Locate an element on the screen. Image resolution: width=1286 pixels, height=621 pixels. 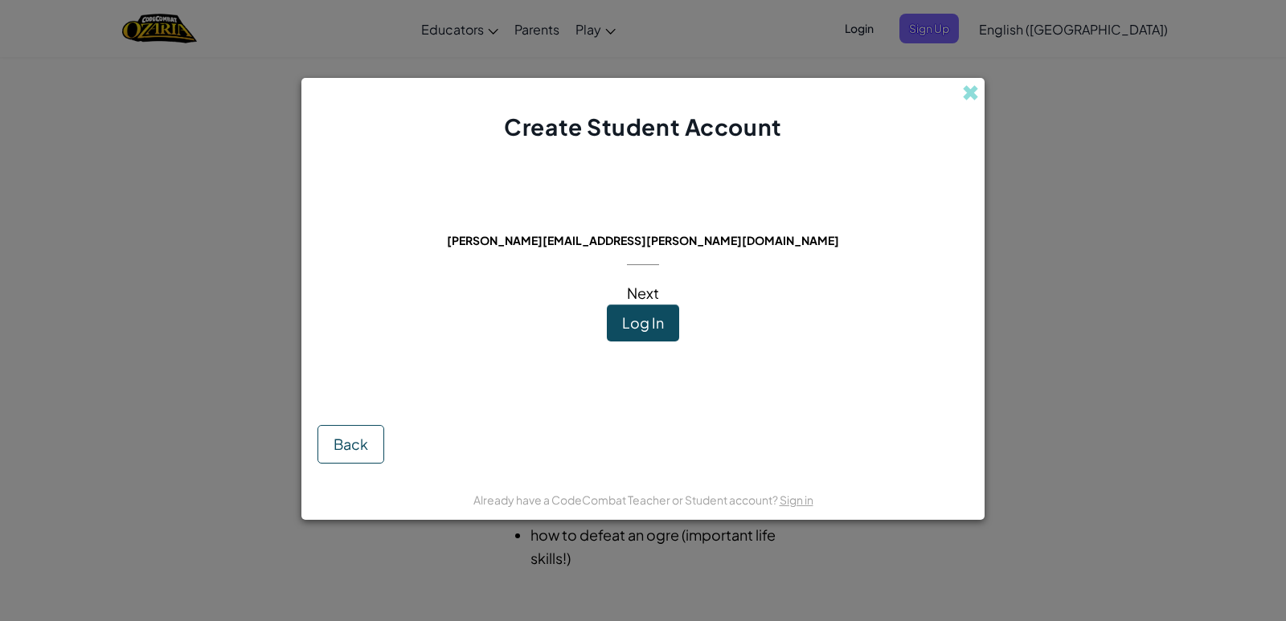
span: Already have a CodeCombat Teacher or Student account? is located at coordinates (626, 500).